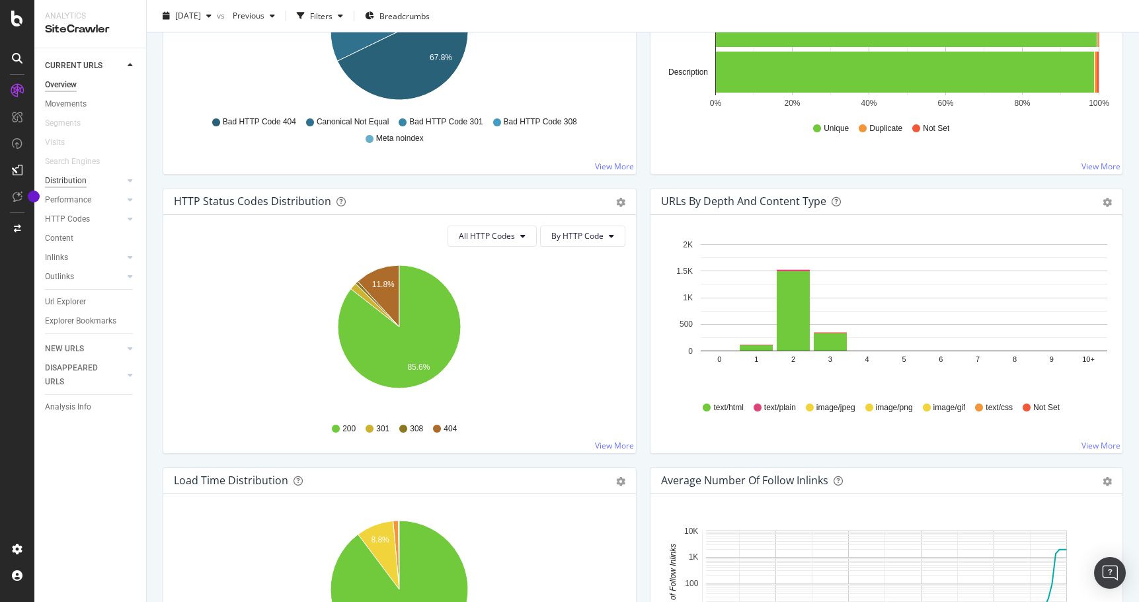 This screenshot has height=602, width=1139. Describe the element at coordinates (583, 236) in the screenshot. I see `button: By HTTP Code` at that location.